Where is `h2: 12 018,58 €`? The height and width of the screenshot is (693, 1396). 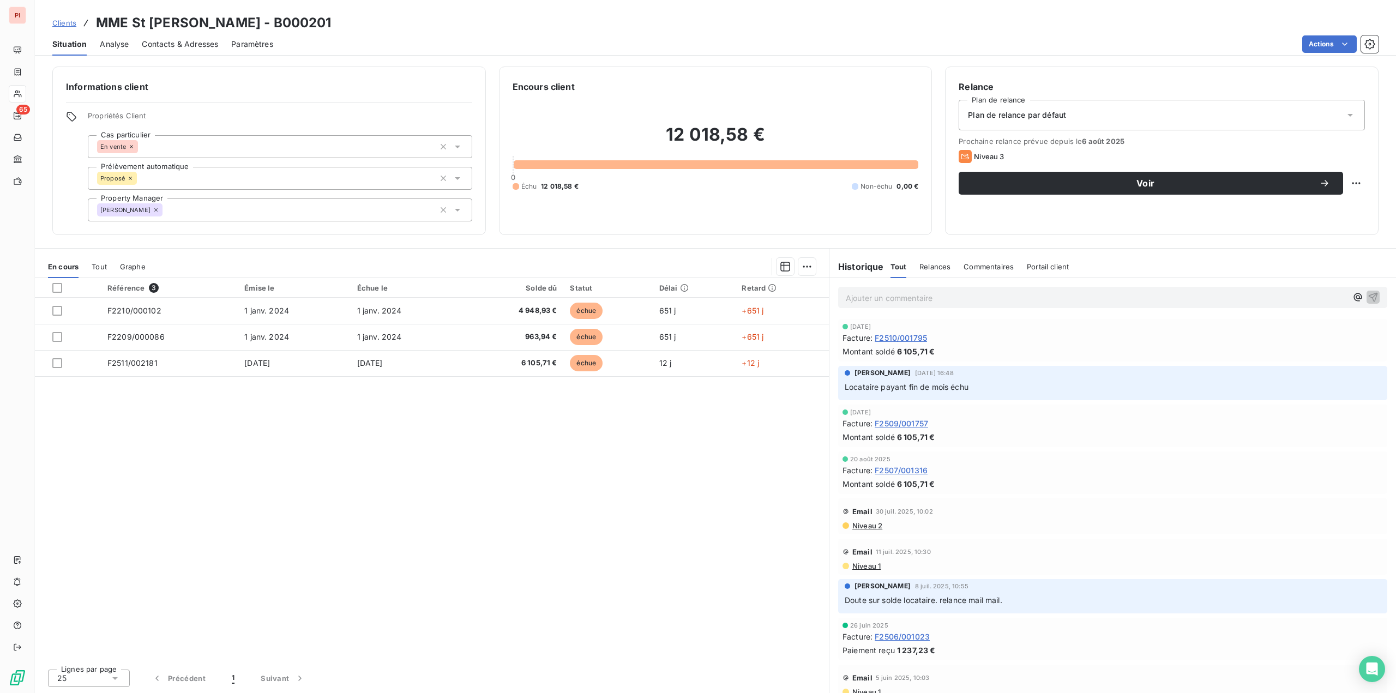
h2: 12 018,58 € is located at coordinates (716, 140).